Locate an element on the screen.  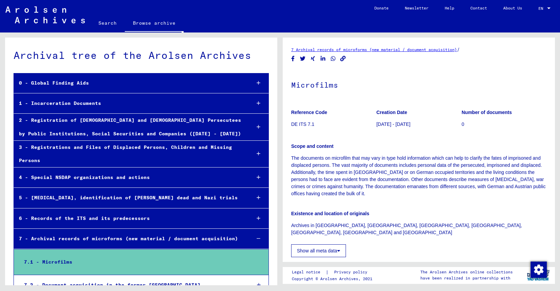
p: have been realized in partnership with is located at coordinates (466, 278).